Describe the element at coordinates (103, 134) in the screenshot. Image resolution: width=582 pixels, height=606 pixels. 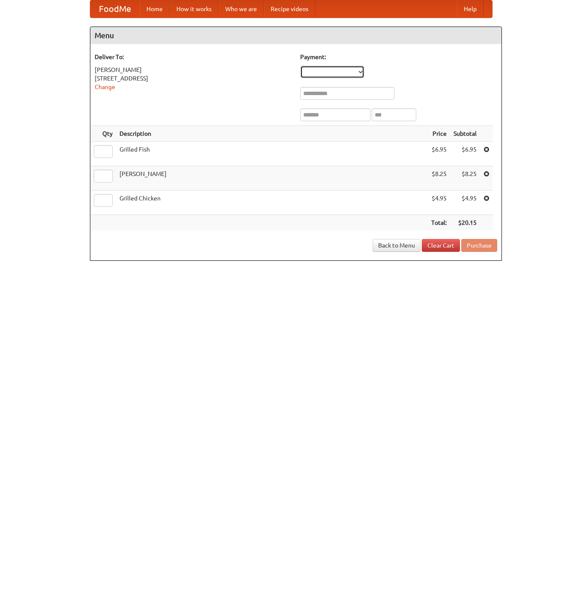
I see `th: Qty` at that location.